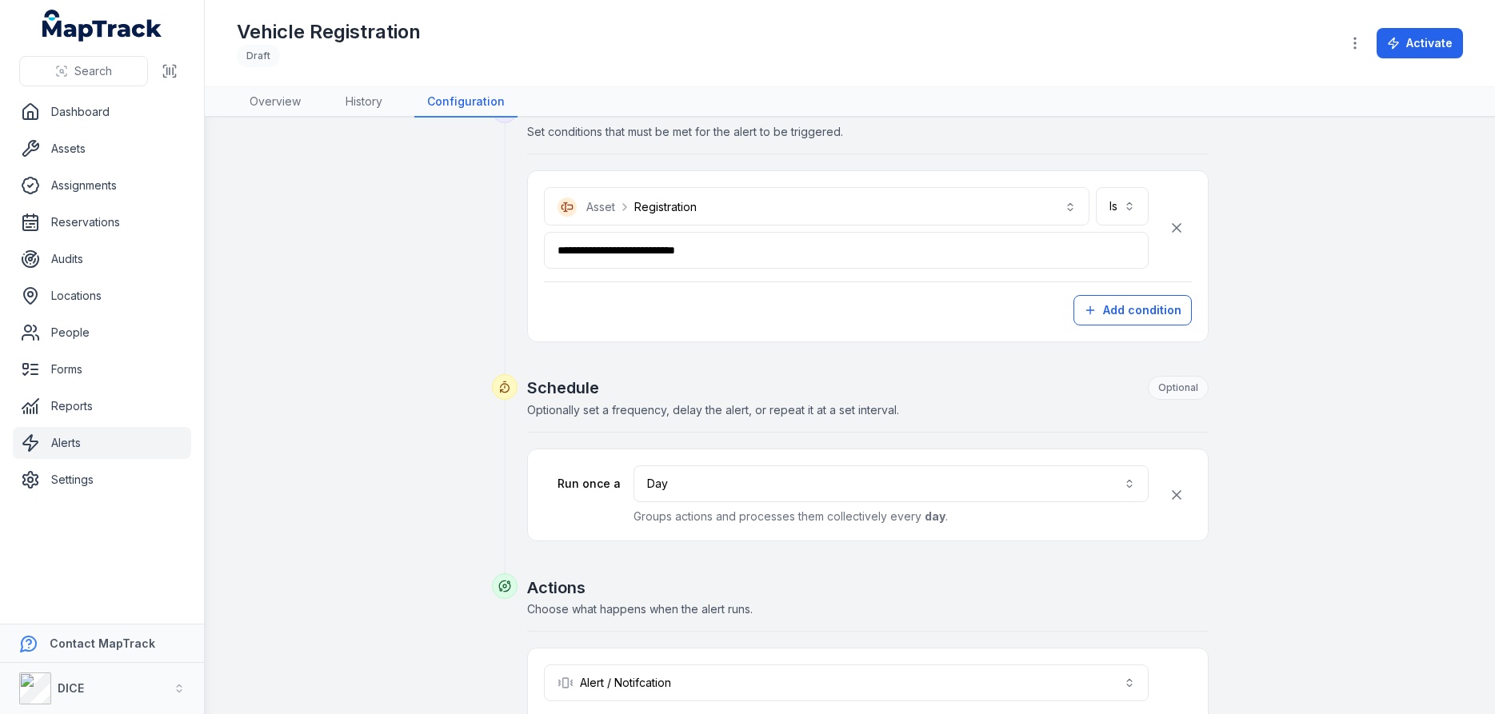 The height and width of the screenshot is (714, 1495). Describe the element at coordinates (102, 370) in the screenshot. I see `a: Forms` at that location.